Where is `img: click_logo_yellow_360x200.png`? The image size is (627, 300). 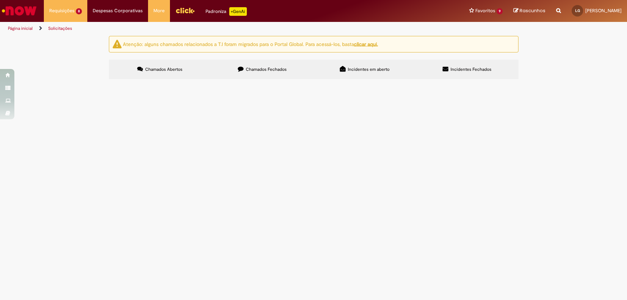 img: click_logo_yellow_360x200.png is located at coordinates (185, 10).